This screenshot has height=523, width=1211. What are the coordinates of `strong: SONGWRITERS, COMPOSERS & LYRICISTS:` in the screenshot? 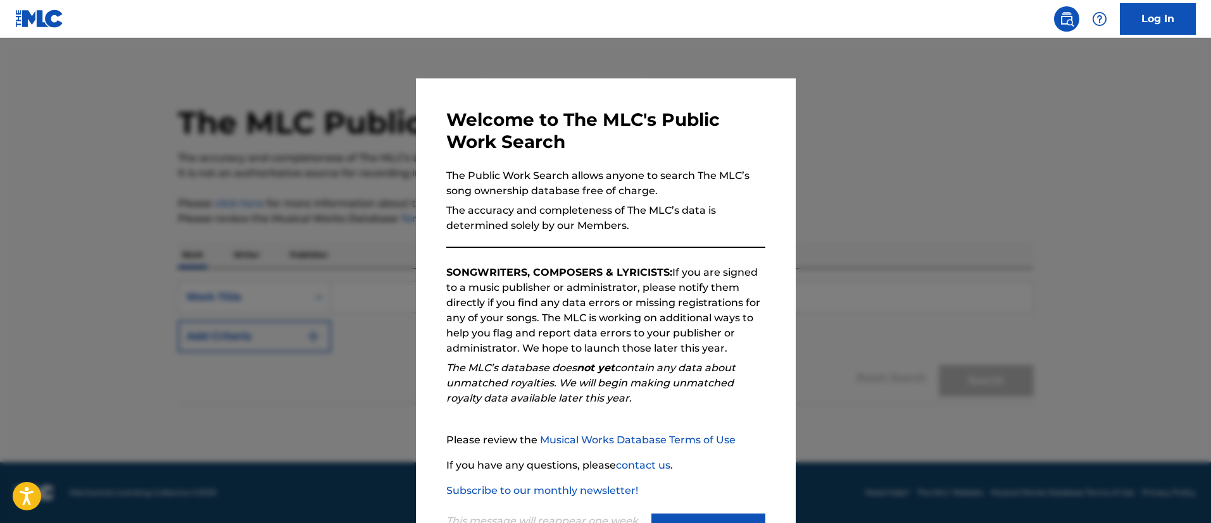 It's located at (559, 272).